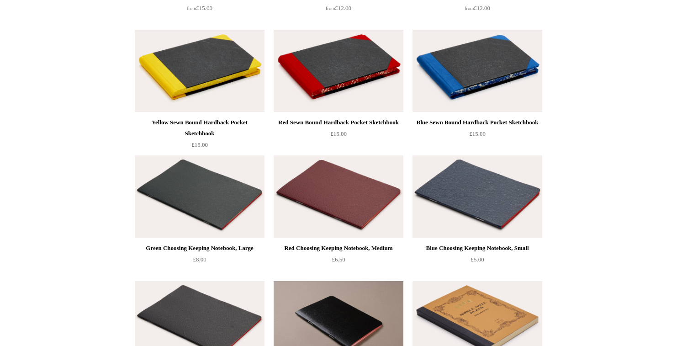  I want to click on img: Blue Choosing Keeping Notebook, Small, so click(477, 196).